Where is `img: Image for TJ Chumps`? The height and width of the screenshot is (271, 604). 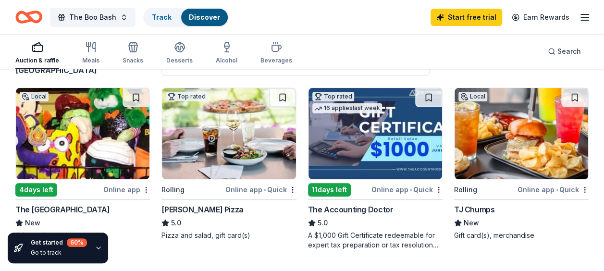
img: Image for TJ Chumps is located at coordinates (521, 134).